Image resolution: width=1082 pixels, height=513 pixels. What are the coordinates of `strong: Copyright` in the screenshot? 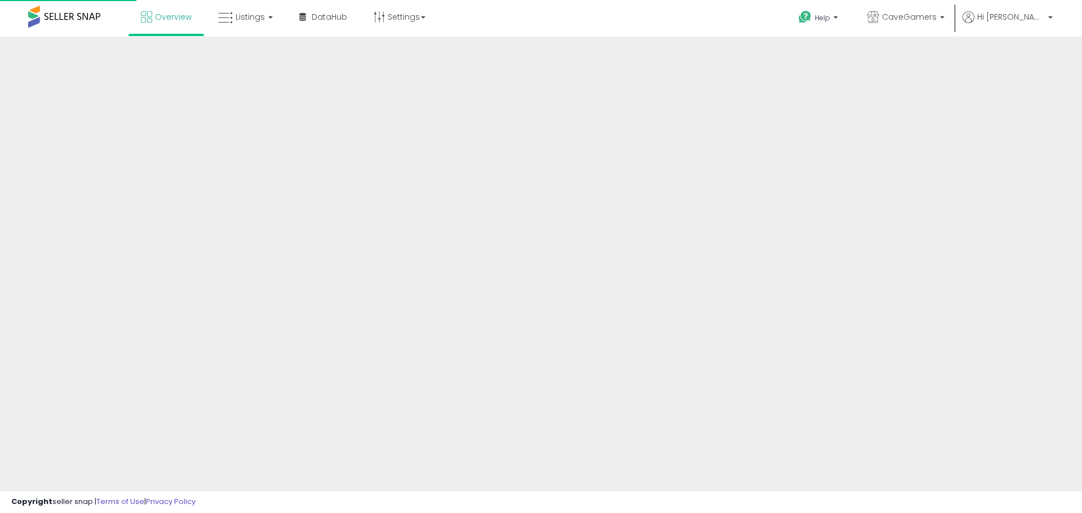 It's located at (32, 502).